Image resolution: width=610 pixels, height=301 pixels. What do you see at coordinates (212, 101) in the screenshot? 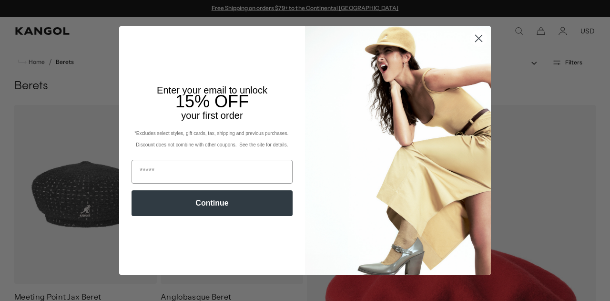
I see `span: 15% OFF` at bounding box center [212, 101].